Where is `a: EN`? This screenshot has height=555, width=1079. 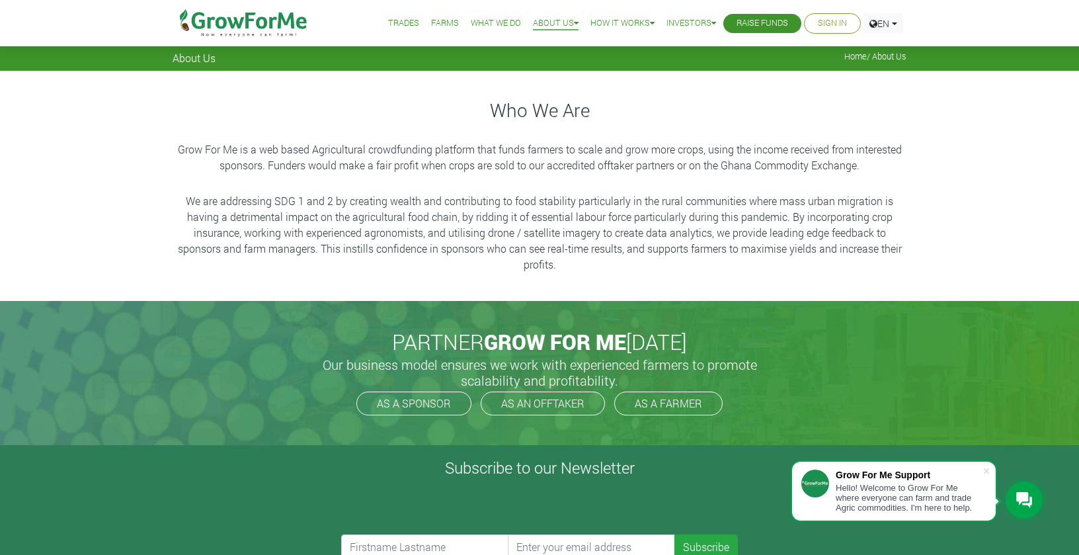
a: EN is located at coordinates (883, 23).